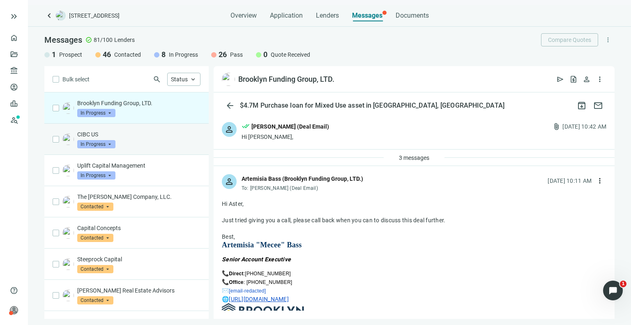 The height and width of the screenshot is (325, 631). What do you see at coordinates (574, 79) in the screenshot?
I see `span: request_quote` at bounding box center [574, 79].